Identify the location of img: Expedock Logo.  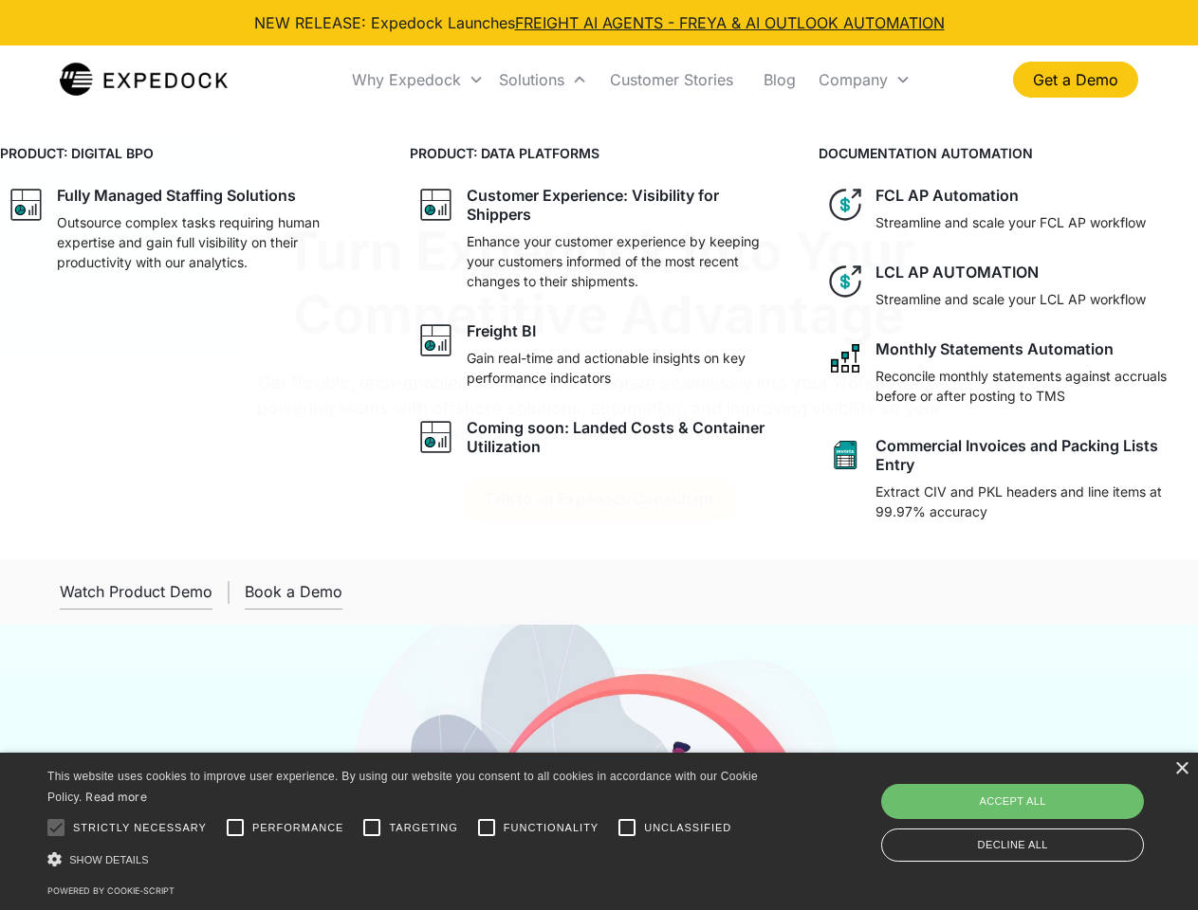
(143, 80).